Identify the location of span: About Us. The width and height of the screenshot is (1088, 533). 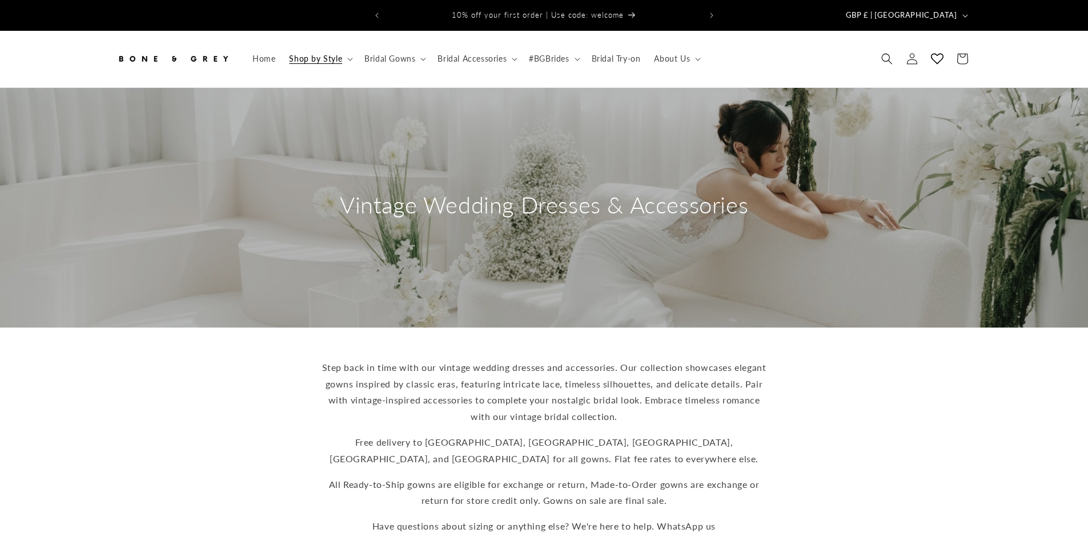
(672, 59).